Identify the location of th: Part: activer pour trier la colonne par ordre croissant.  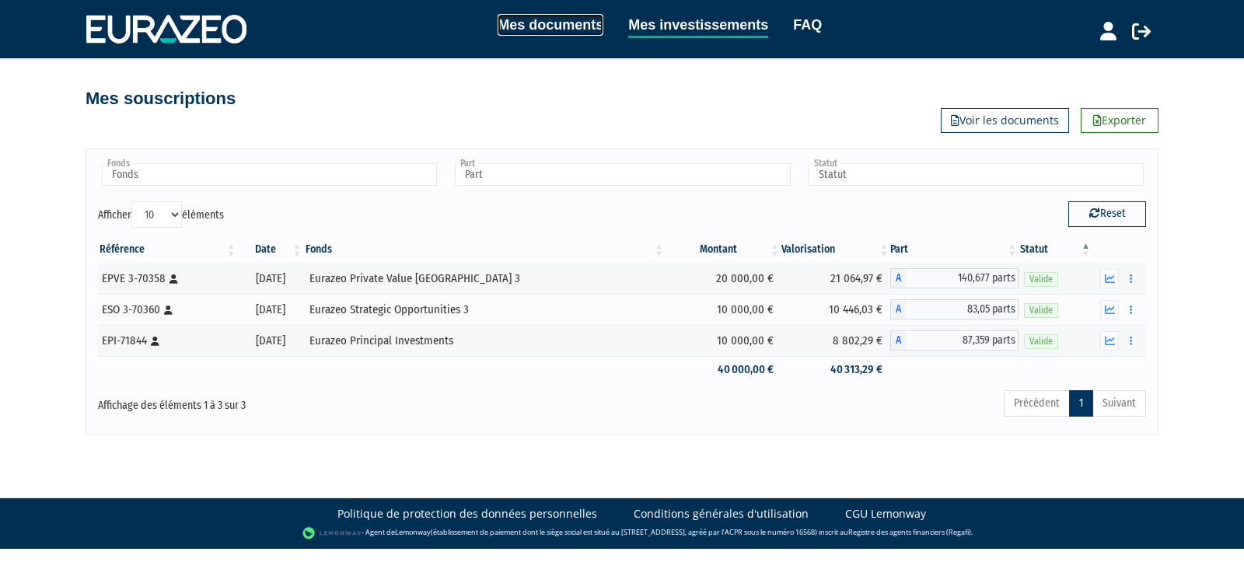
(954, 250).